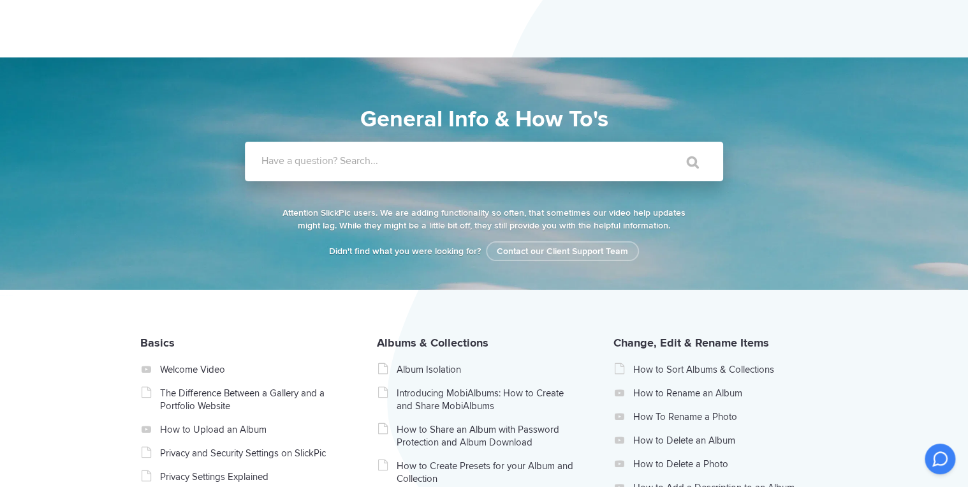 The image size is (968, 487). What do you see at coordinates (250, 399) in the screenshot?
I see `a: The Difference Between a Gallery and a Portfolio Website` at bounding box center [250, 399].